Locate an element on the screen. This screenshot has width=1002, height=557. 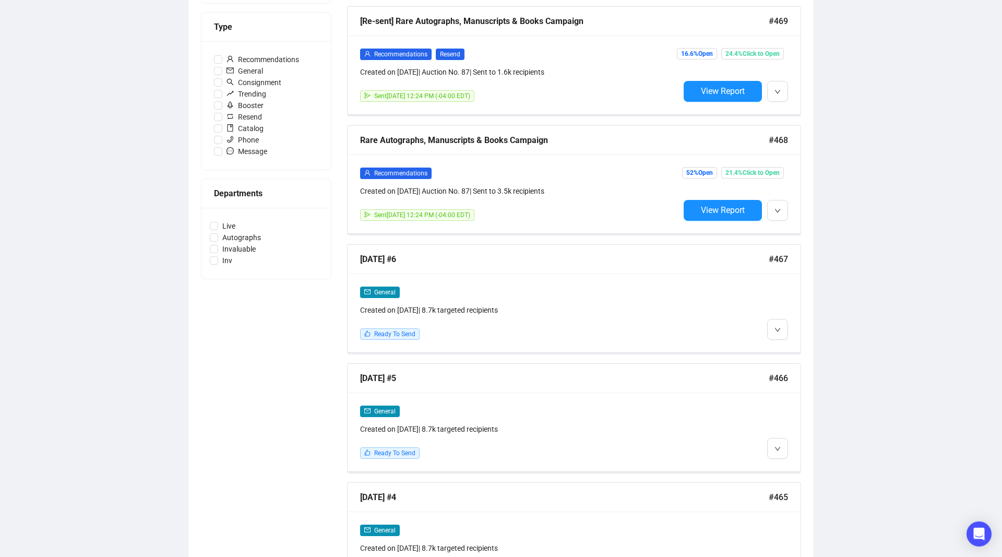
div: Type is located at coordinates (266, 27).